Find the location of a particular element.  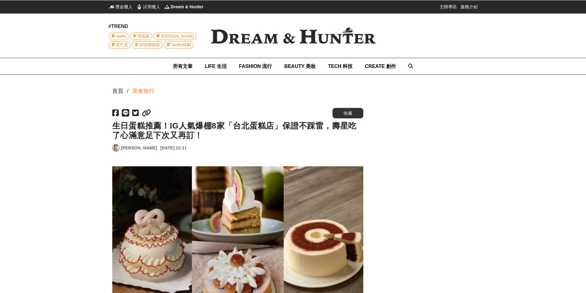

span: 獎金獵人 is located at coordinates (124, 7).